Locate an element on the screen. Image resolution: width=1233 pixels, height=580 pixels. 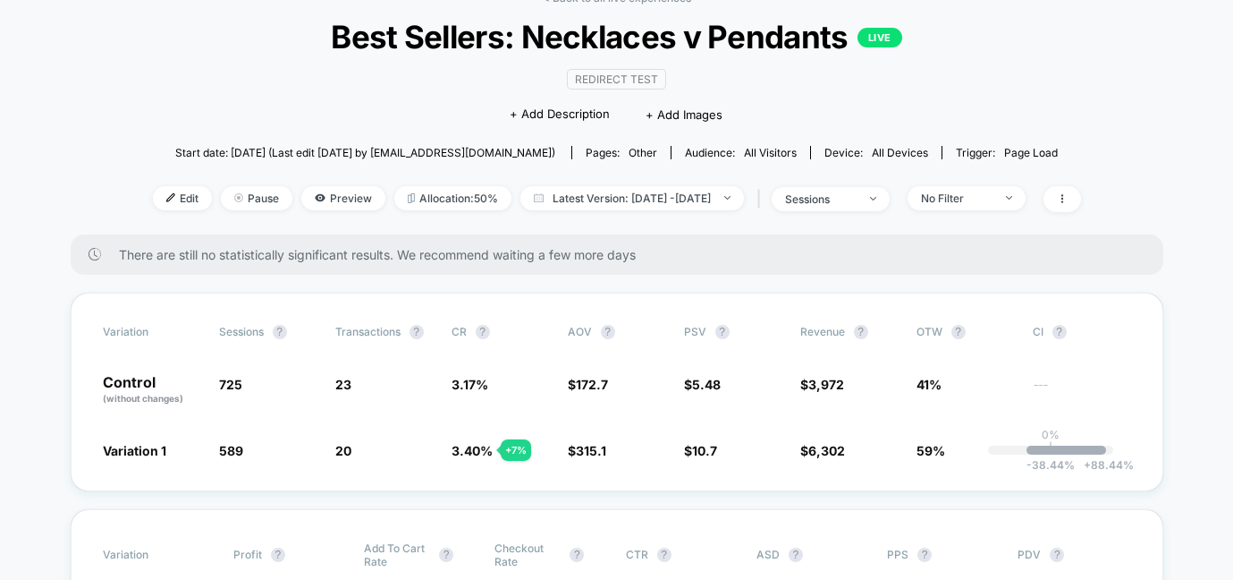
span: (without changes) is located at coordinates (143, 398).